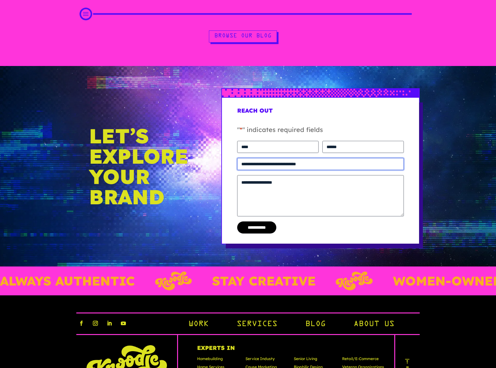 This screenshot has height=368, width=496. Describe the element at coordinates (243, 37) in the screenshot. I see `a: Browse Our Blog` at that location.